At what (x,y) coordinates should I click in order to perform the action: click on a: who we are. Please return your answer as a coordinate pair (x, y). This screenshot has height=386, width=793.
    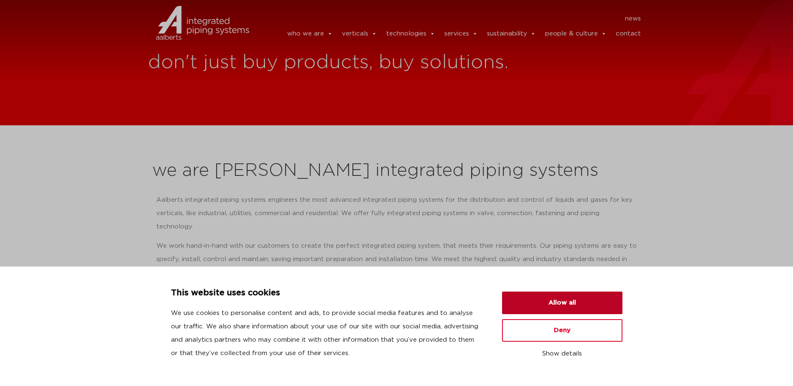
    Looking at the image, I should click on (310, 34).